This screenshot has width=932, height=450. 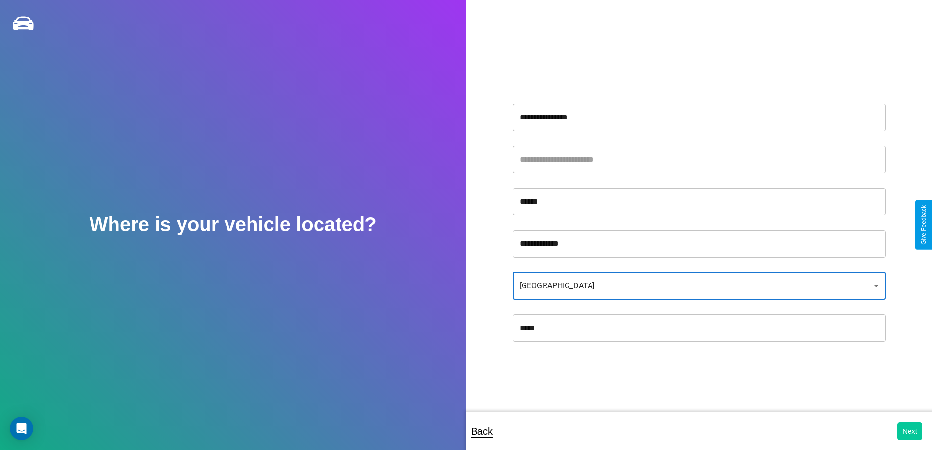 I want to click on p: Back, so click(x=482, y=431).